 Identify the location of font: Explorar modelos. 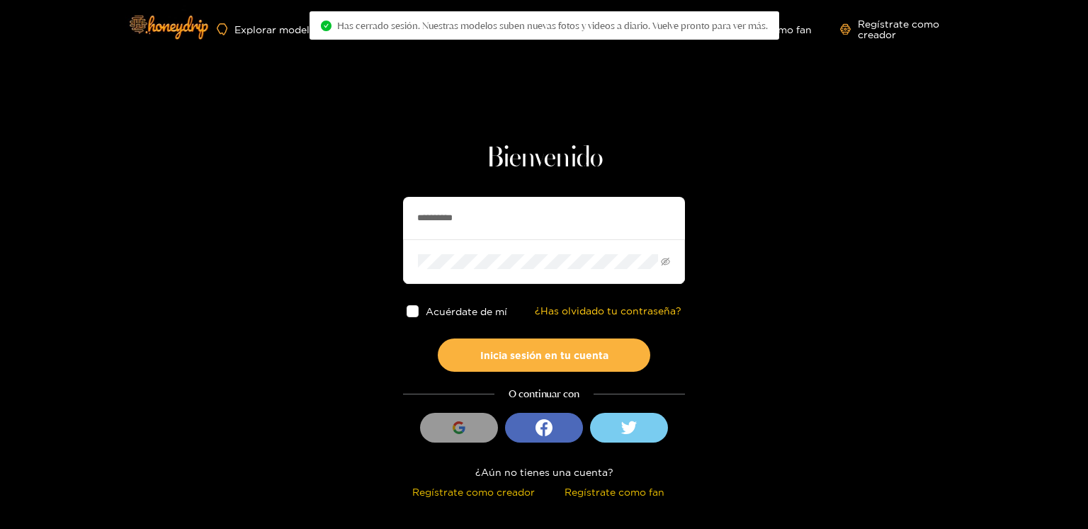
(278, 29).